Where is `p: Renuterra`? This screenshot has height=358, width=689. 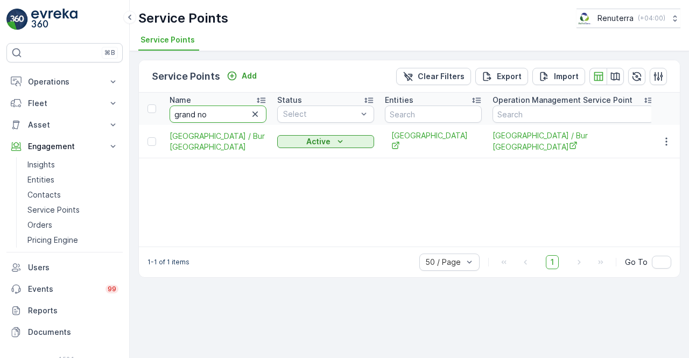 p: Renuterra is located at coordinates (616, 18).